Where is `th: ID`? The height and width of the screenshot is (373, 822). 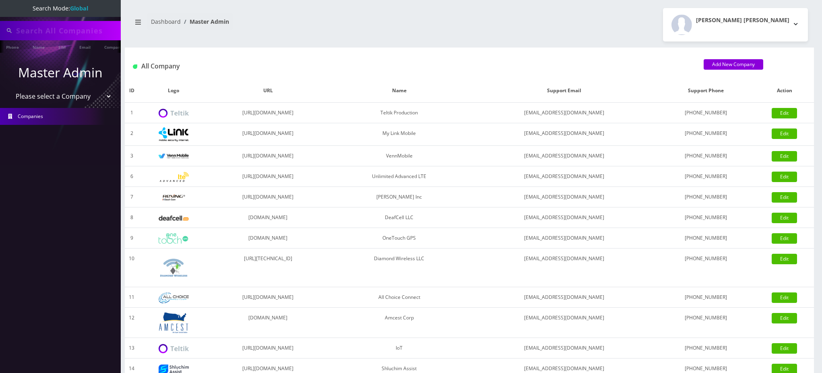
th: ID is located at coordinates (132, 91).